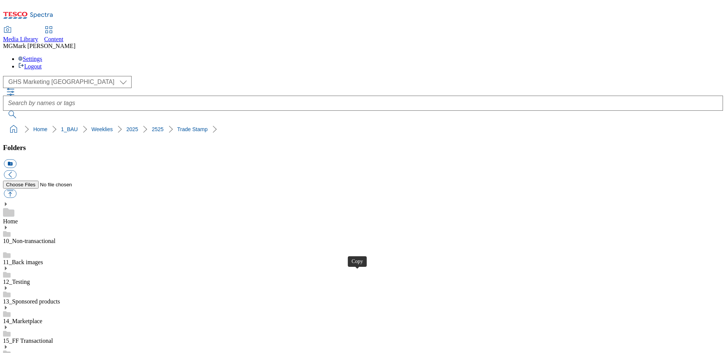 The image size is (726, 353). What do you see at coordinates (363, 148) in the screenshot?
I see `h3: Folders` at bounding box center [363, 148].